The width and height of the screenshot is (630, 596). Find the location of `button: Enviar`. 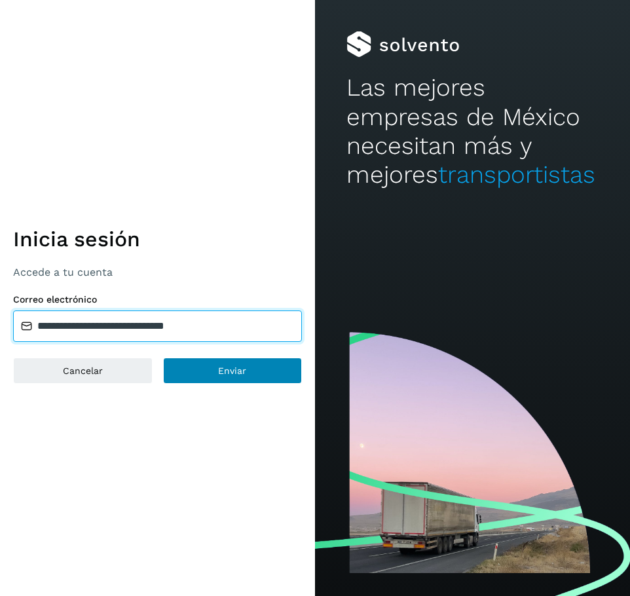

button: Enviar is located at coordinates (233, 371).